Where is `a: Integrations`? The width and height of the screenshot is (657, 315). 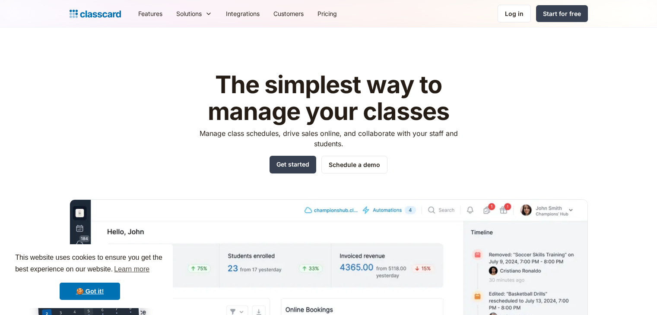
a: Integrations is located at coordinates (243, 13).